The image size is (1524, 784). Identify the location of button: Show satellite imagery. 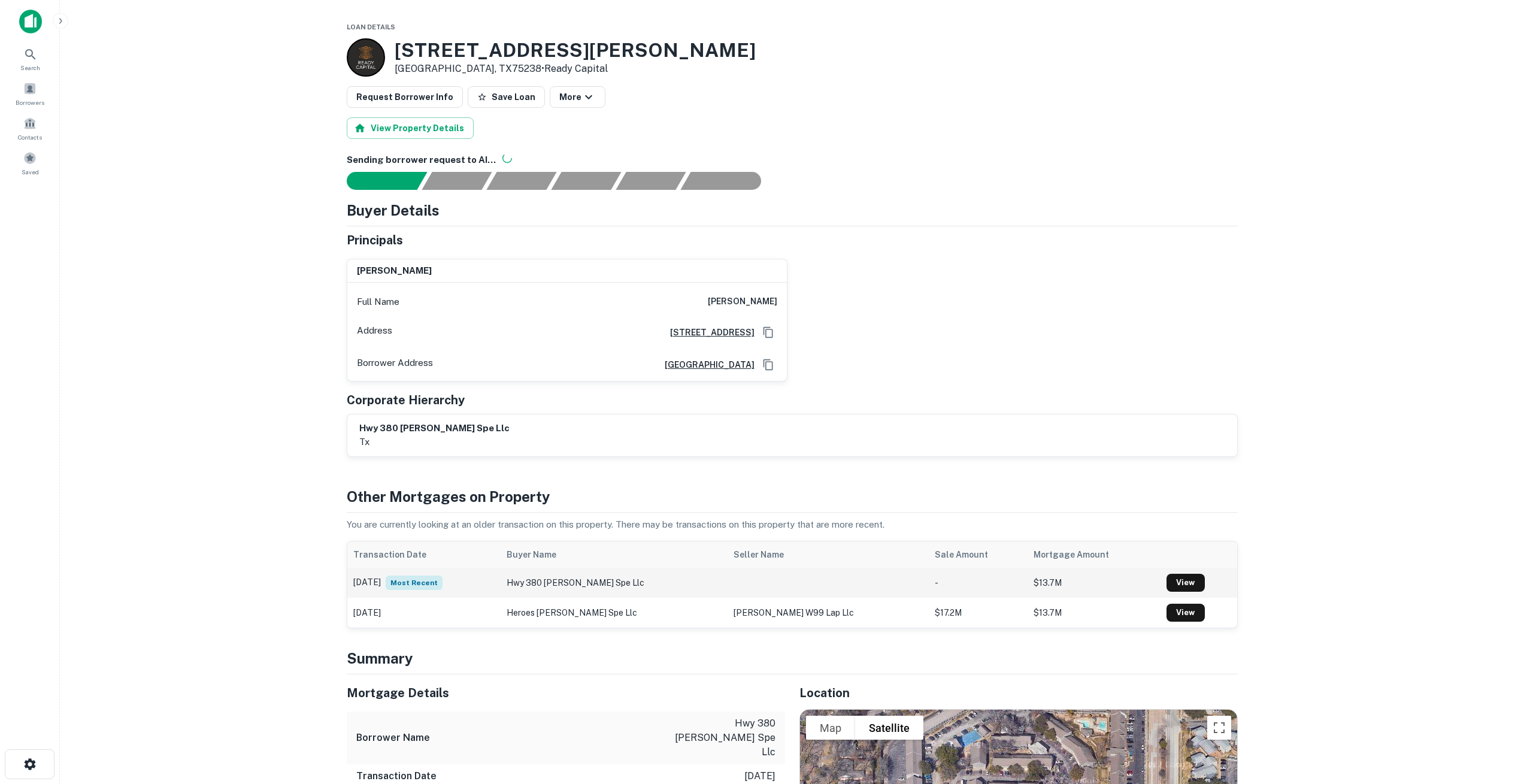
(890, 727).